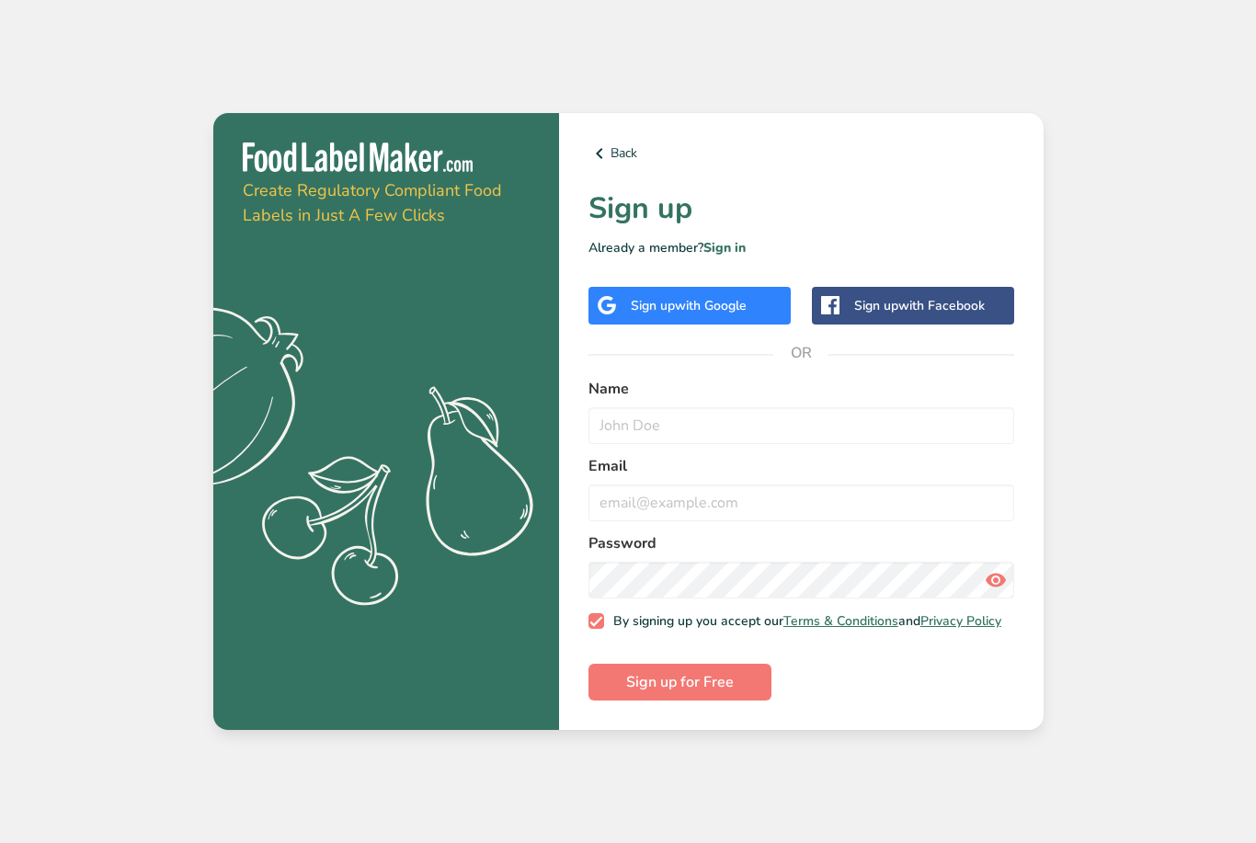  What do you see at coordinates (961, 621) in the screenshot?
I see `a: Privacy Policy` at bounding box center [961, 621].